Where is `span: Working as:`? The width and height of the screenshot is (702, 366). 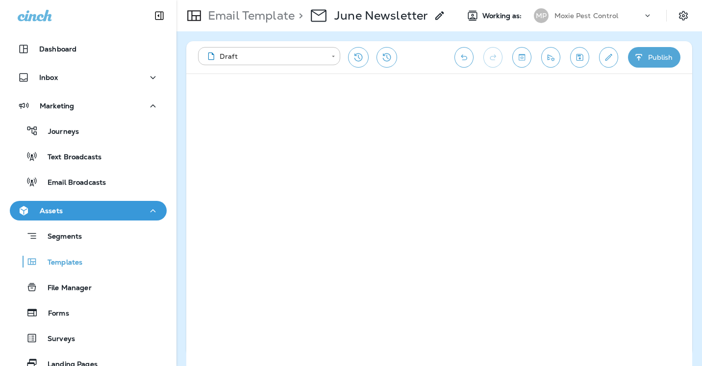 span: Working as: is located at coordinates (503, 16).